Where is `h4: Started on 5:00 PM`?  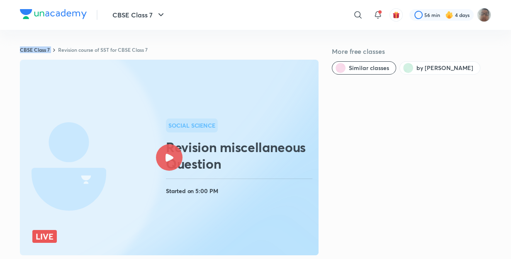 h4: Started on 5:00 PM is located at coordinates (241, 191).